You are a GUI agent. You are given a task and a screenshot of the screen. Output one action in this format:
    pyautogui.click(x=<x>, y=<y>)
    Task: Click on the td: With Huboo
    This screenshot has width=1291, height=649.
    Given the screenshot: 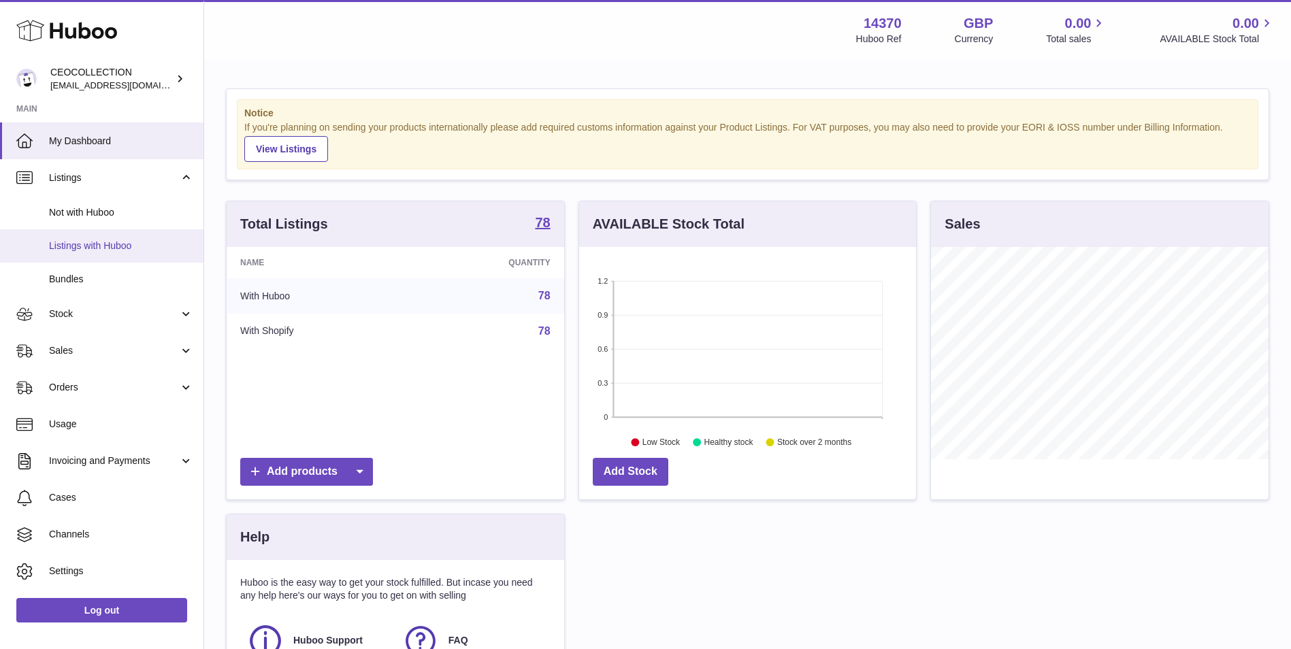 What is the action you would take?
    pyautogui.click(x=317, y=296)
    